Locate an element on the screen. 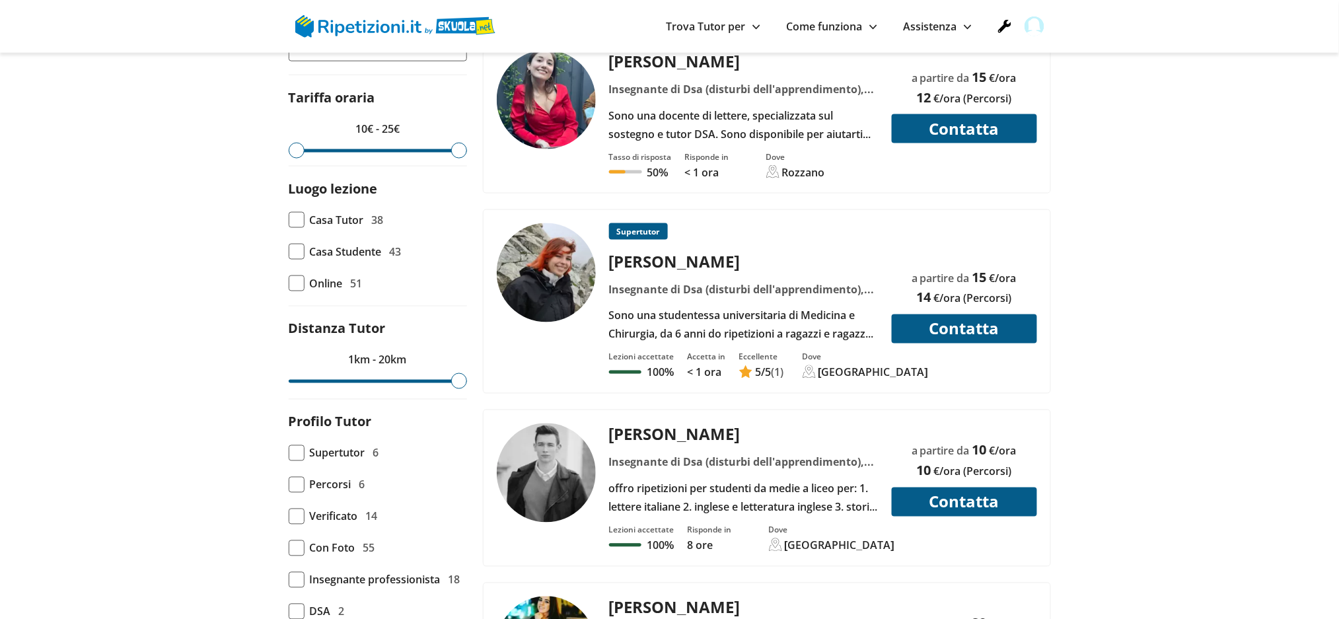 This screenshot has height=619, width=1339. div: Sono una studentessa universitaria di Medicina e Chirurgia, da 6 anni do ripetizioni a ragazzi e ... is located at coordinates (743, 325).